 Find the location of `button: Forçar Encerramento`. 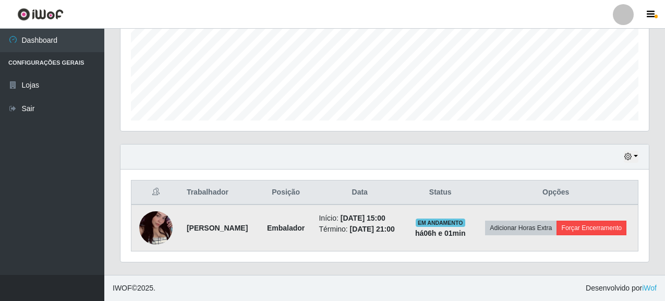

button: Forçar Encerramento is located at coordinates (592, 228).